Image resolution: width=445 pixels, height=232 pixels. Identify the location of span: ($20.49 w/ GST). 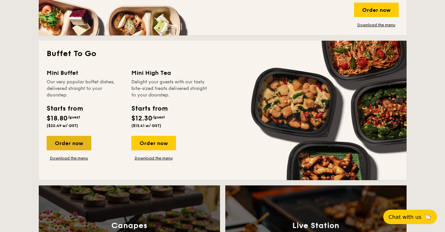
(62, 126).